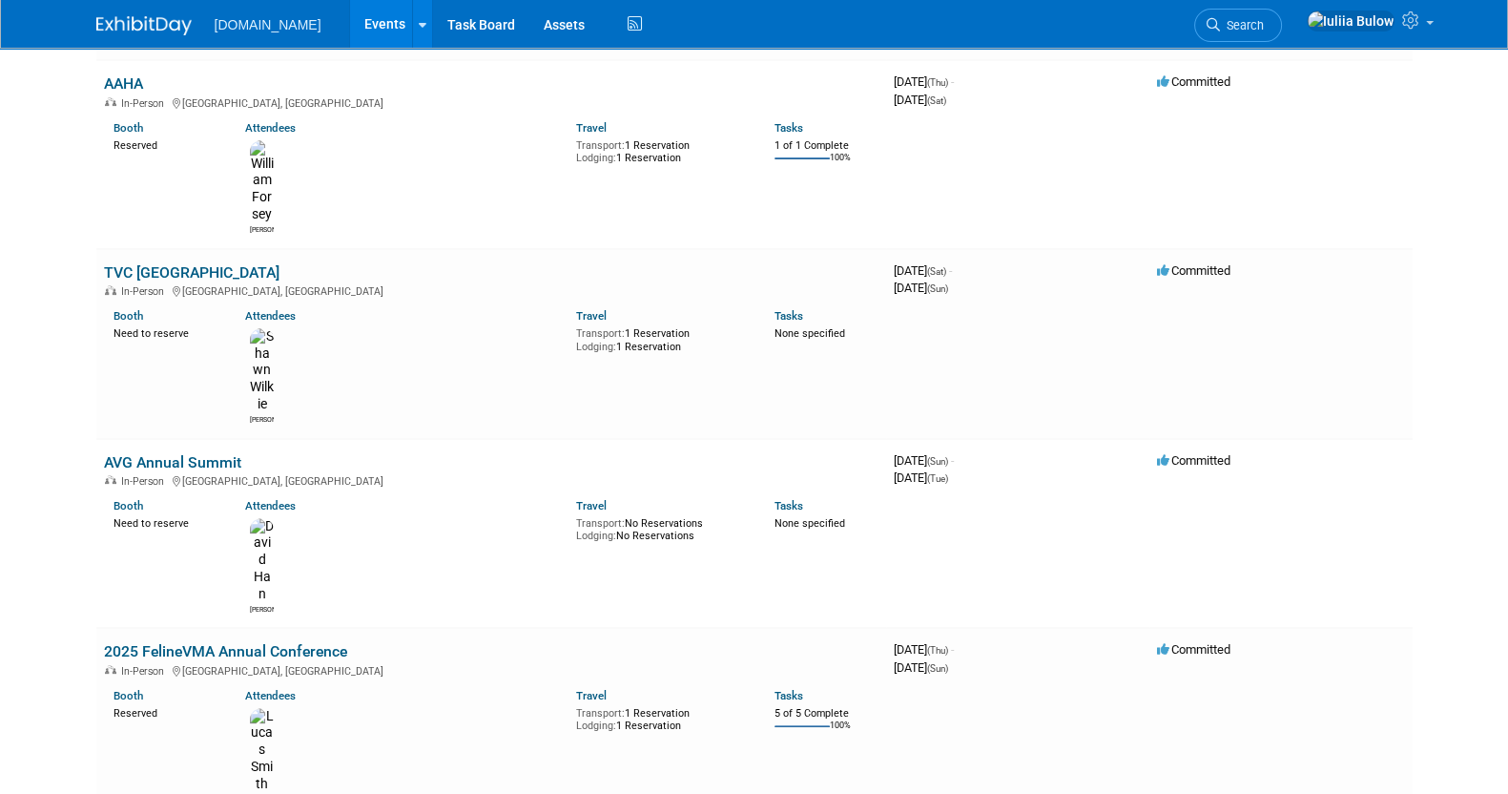 The height and width of the screenshot is (794, 1508). I want to click on img: David Han, so click(261, 560).